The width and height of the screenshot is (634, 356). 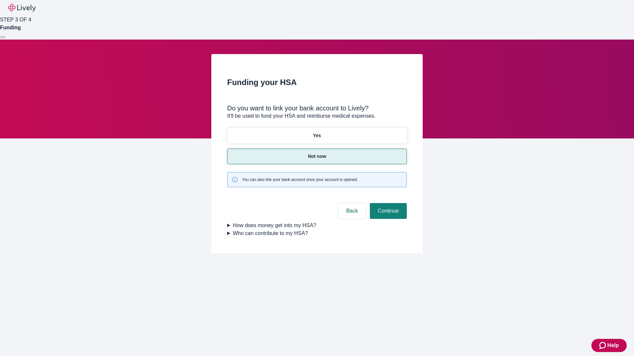 What do you see at coordinates (317, 234) in the screenshot?
I see `summary: Who can contribute to my HSA?` at bounding box center [317, 234].